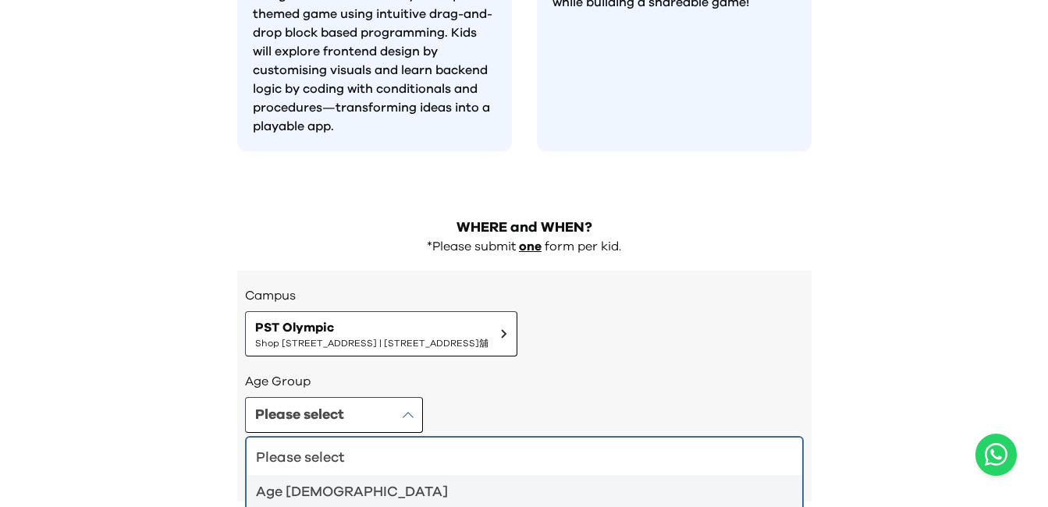 This screenshot has width=1048, height=507. What do you see at coordinates (995, 455) in the screenshot?
I see `a: Chat with us on WhatsApp` at bounding box center [995, 455].